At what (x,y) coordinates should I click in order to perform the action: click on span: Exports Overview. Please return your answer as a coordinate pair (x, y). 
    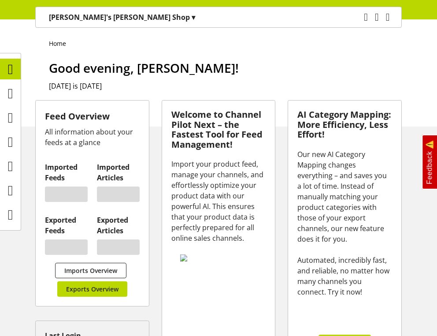
    Looking at the image, I should click on (92, 288).